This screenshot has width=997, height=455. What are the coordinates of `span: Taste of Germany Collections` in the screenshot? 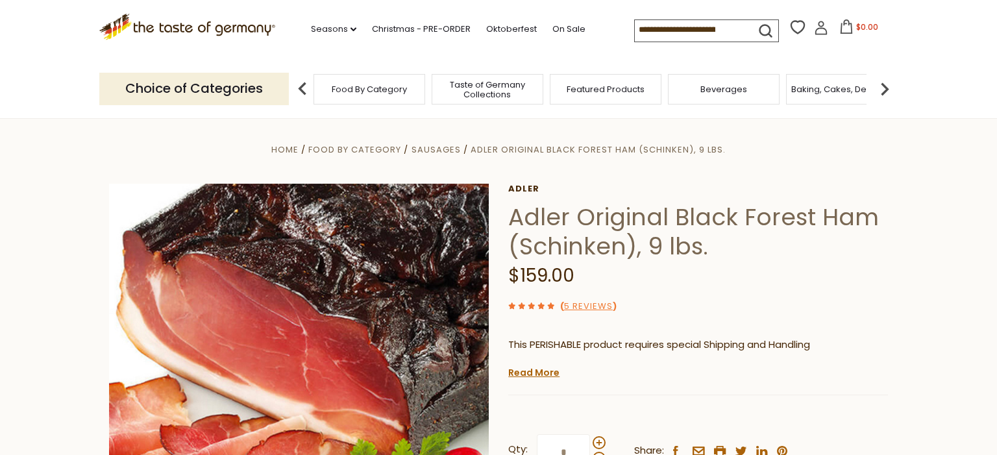 It's located at (487, 90).